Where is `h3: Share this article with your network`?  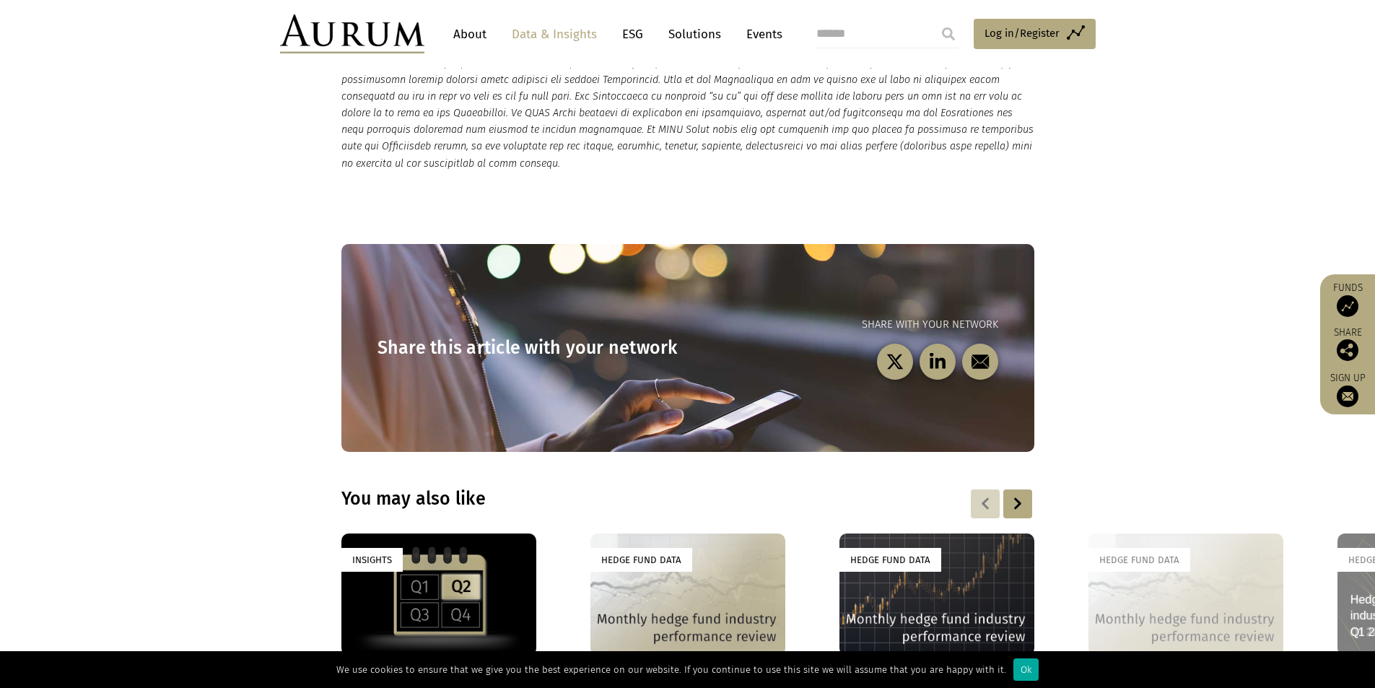
h3: Share this article with your network is located at coordinates (533, 348).